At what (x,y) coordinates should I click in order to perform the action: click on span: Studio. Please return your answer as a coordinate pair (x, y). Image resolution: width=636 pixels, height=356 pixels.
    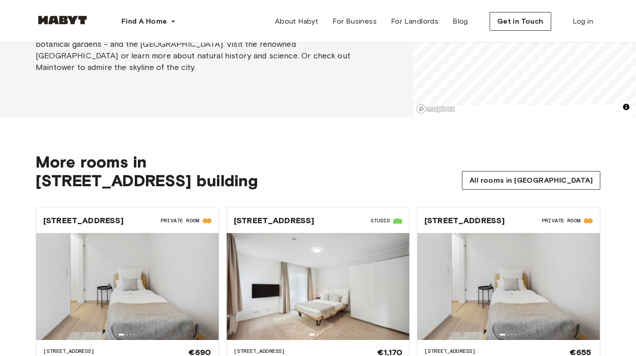
    Looking at the image, I should click on (380, 221).